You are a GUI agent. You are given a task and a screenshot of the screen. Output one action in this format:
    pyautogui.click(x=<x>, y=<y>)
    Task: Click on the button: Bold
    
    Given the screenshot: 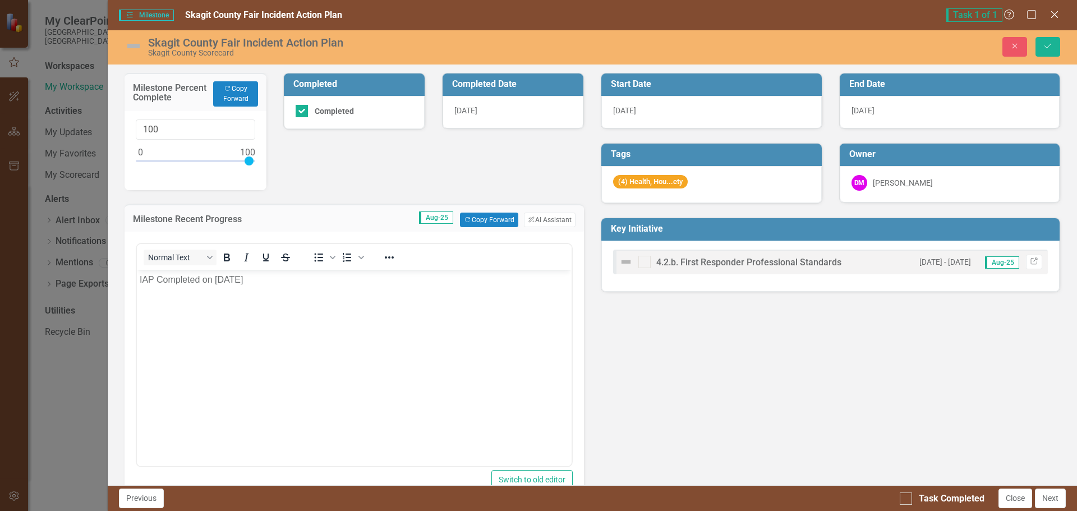 What is the action you would take?
    pyautogui.click(x=227, y=258)
    